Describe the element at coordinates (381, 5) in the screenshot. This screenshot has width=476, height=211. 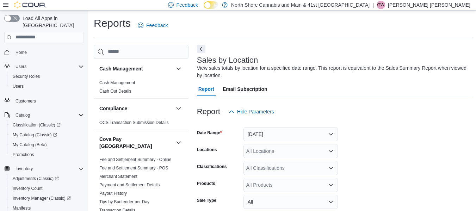
I see `span: GW` at that location.